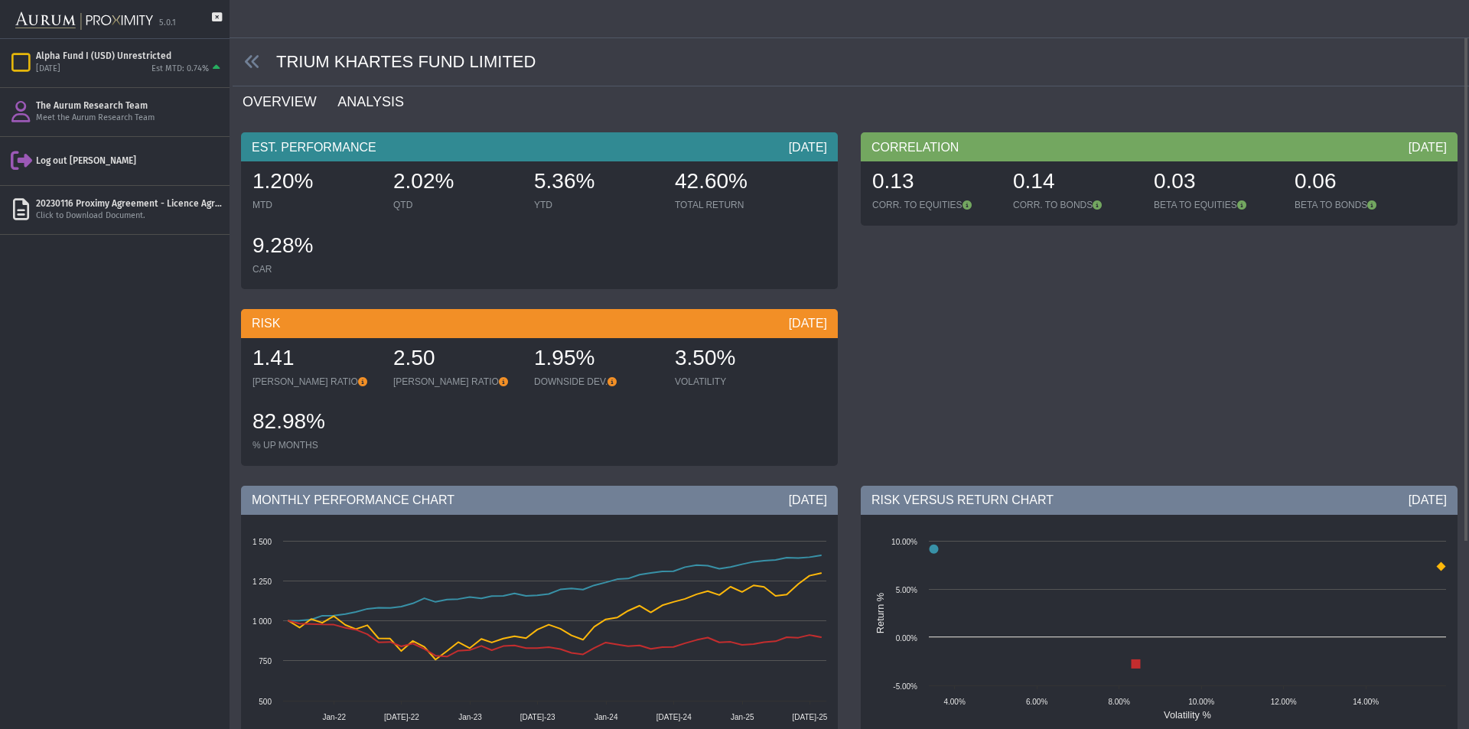  What do you see at coordinates (851, 62) in the screenshot?
I see `div: TRIUM KHARTES FUND LIMITED` at bounding box center [851, 62].